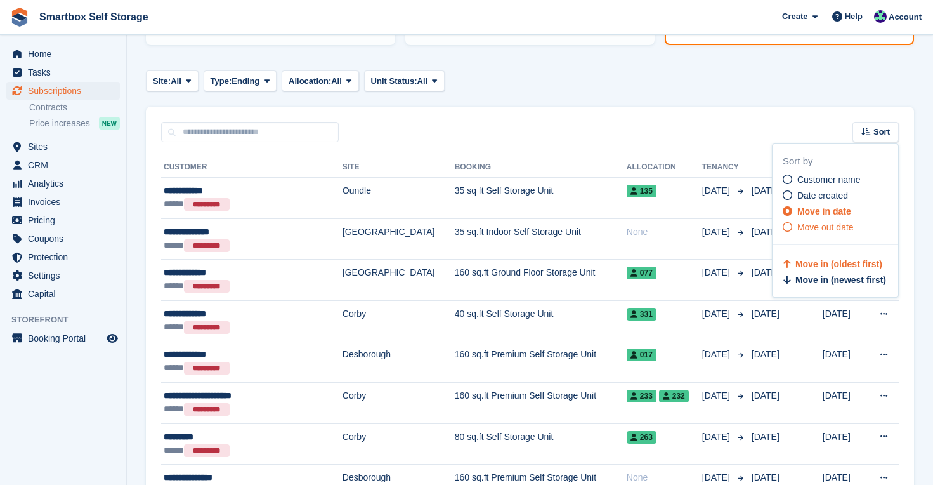  I want to click on a: Move out date, so click(841, 227).